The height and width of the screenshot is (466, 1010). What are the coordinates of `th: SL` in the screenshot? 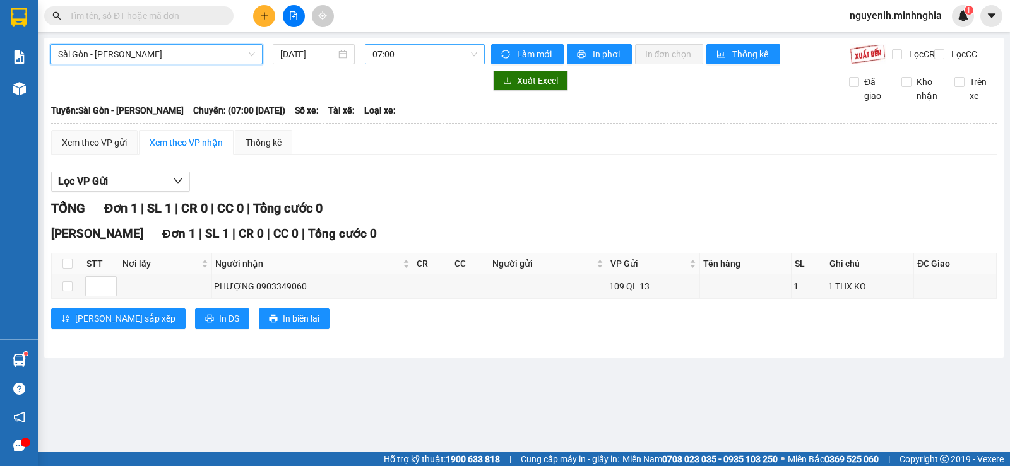 It's located at (809, 264).